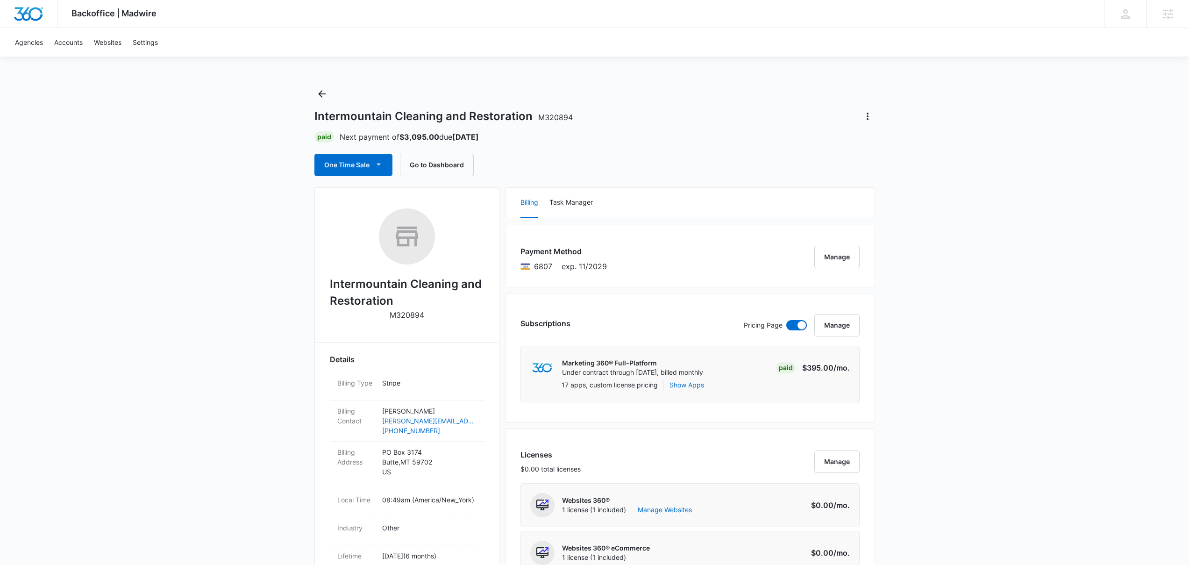  Describe the element at coordinates (606, 548) in the screenshot. I see `p: Websites 360® eCommerce` at that location.